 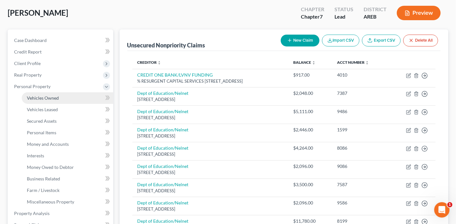 I want to click on div: $3,500.00, so click(x=310, y=184).